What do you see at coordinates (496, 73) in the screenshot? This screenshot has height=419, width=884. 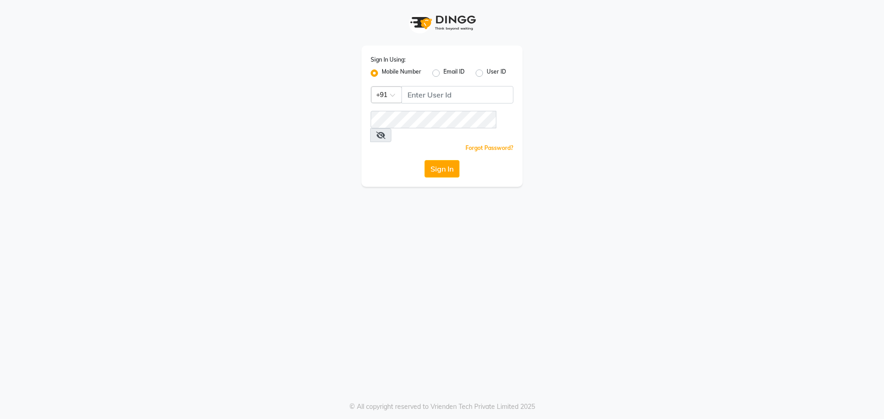 I see `label: User ID` at bounding box center [496, 73].